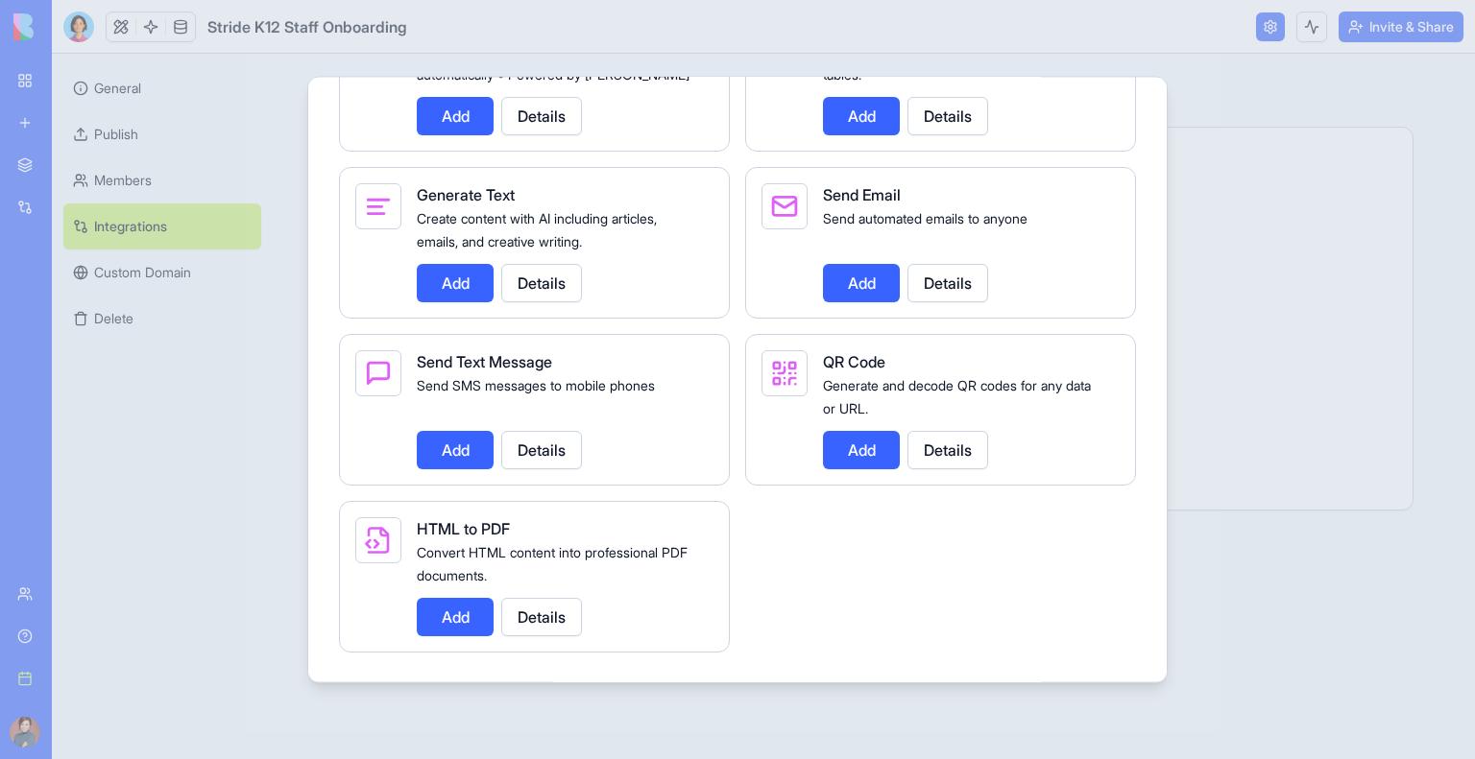 The width and height of the screenshot is (1475, 759). Describe the element at coordinates (463, 528) in the screenshot. I see `span: HTML to PDF` at that location.